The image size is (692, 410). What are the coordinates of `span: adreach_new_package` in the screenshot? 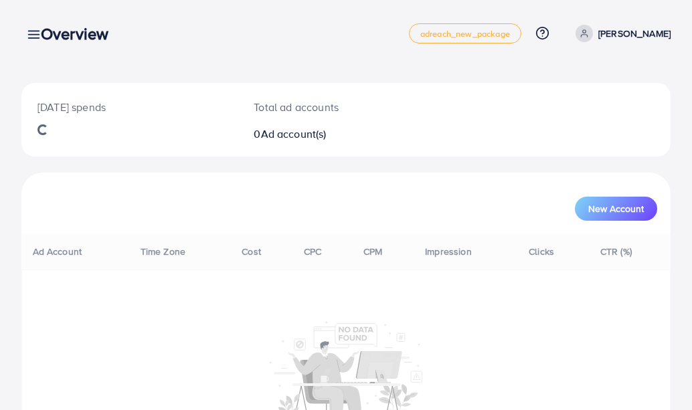 It's located at (465, 33).